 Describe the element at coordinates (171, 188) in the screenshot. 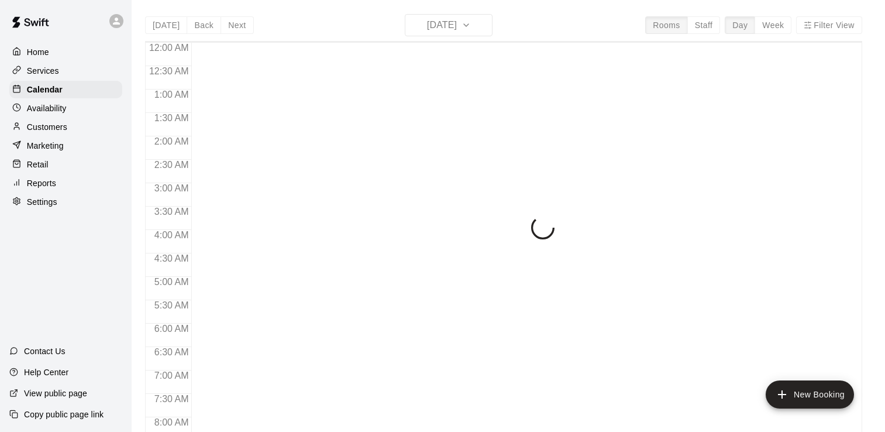

I see `span: 3:00 AM` at that location.